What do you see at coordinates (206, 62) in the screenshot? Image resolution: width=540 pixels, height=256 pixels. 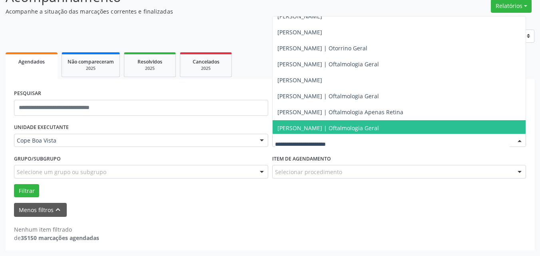 I see `span: Cancelados` at bounding box center [206, 62].